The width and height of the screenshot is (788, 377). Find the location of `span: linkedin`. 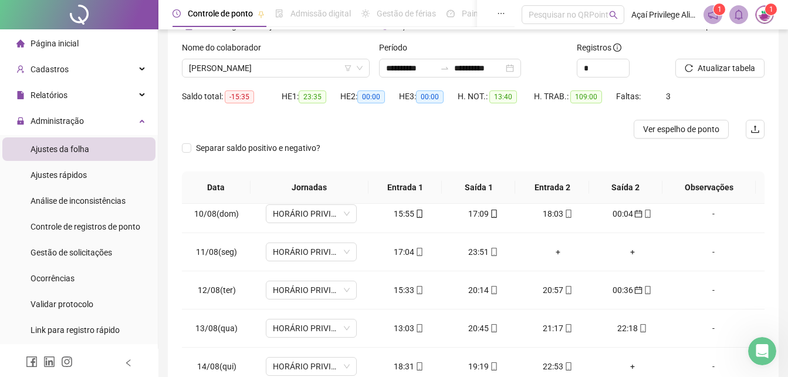

span: linkedin is located at coordinates (49, 361).